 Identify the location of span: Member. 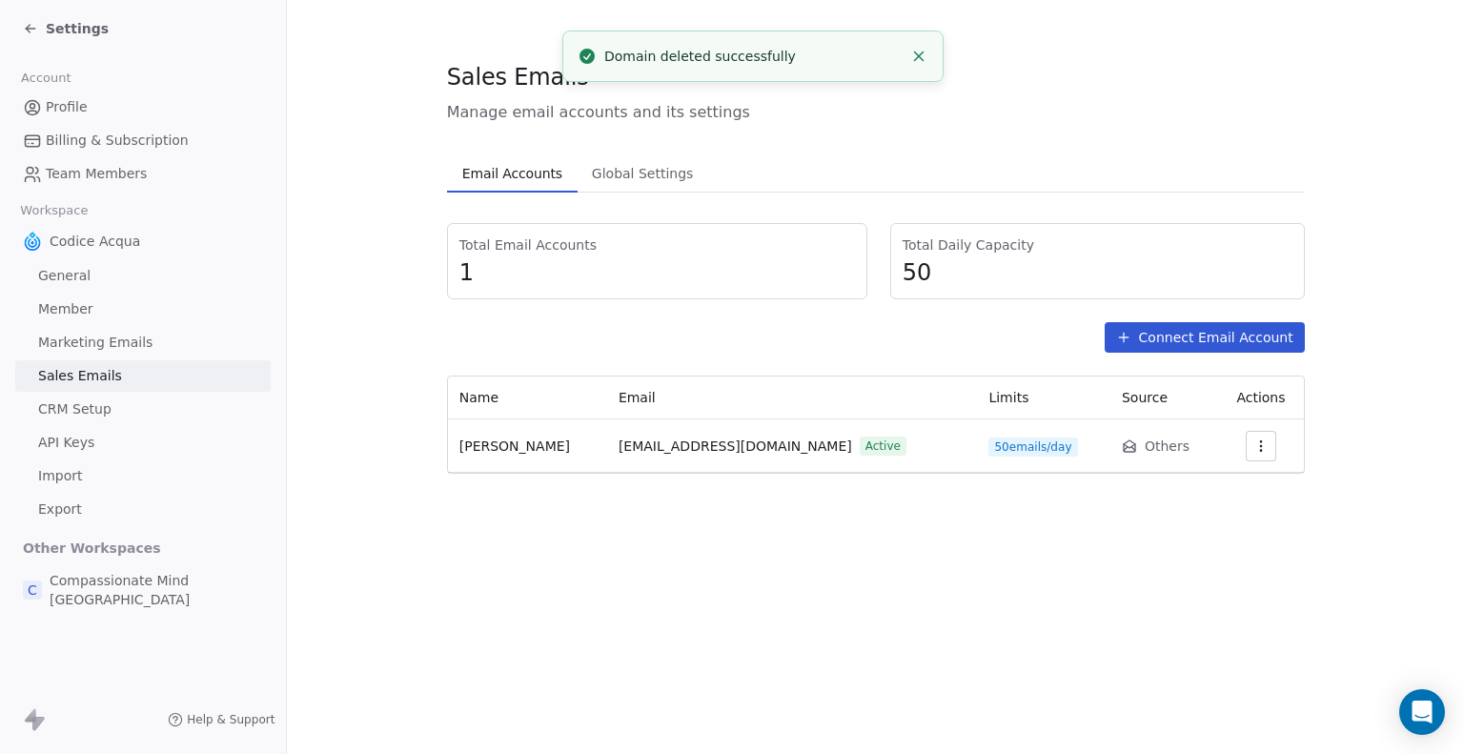
(66, 309).